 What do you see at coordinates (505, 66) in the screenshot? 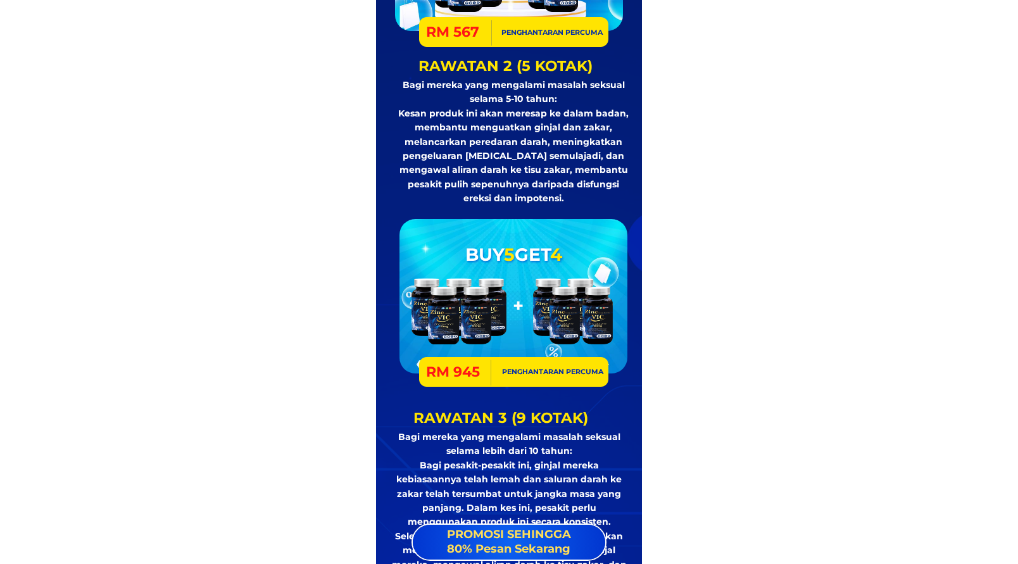
I see `span: Rawatan 2 (5 kotak)` at bounding box center [505, 66].